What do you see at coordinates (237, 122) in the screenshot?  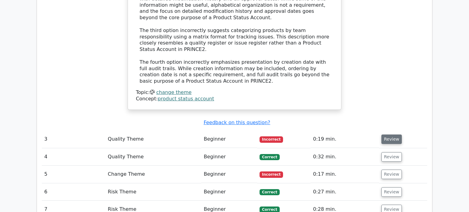 I see `u: Feedback on this question?` at bounding box center [237, 122].